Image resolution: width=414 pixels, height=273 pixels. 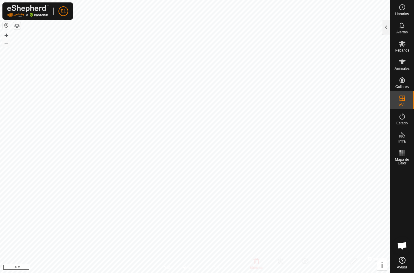 What do you see at coordinates (382, 265) in the screenshot?
I see `button: i` at bounding box center [382, 265].